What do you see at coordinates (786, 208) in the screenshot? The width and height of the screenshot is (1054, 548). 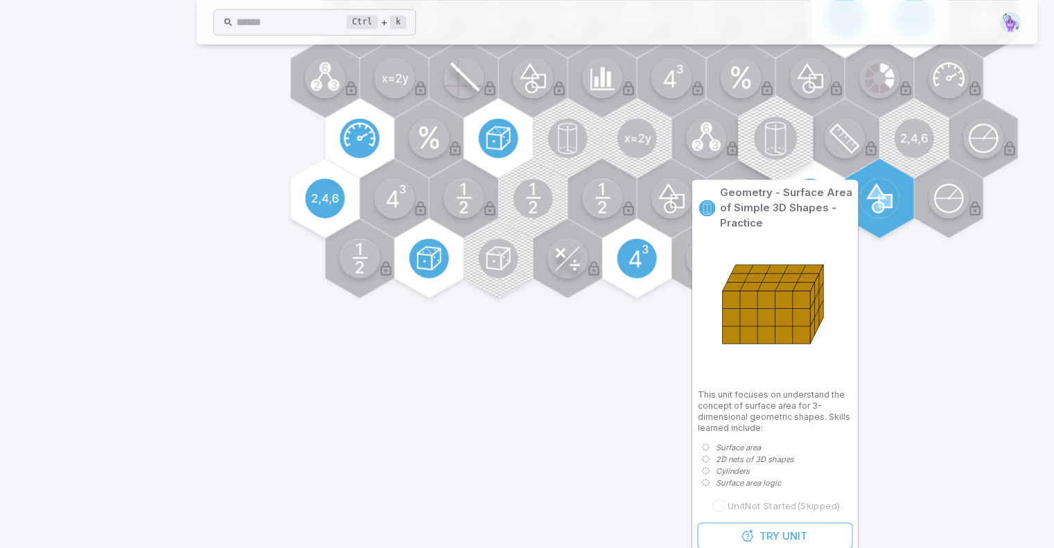 I see `p: Geometry - Surface Area of Simple 3D Shapes - Practice` at bounding box center [786, 208].